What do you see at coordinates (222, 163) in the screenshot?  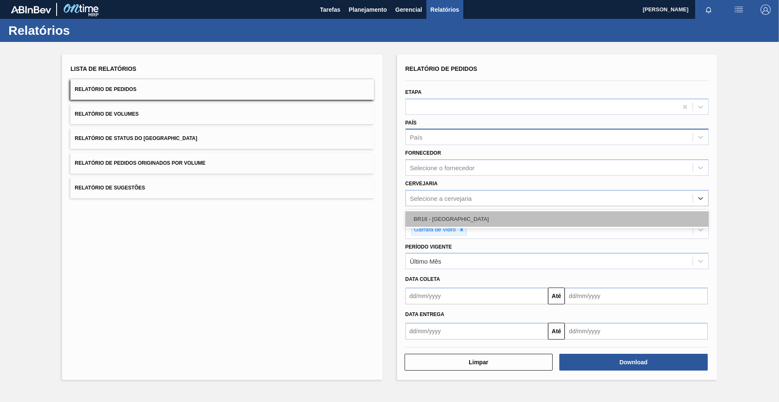 I see `button: Relatório de Pedidos Originados por Volume` at bounding box center [222, 163].